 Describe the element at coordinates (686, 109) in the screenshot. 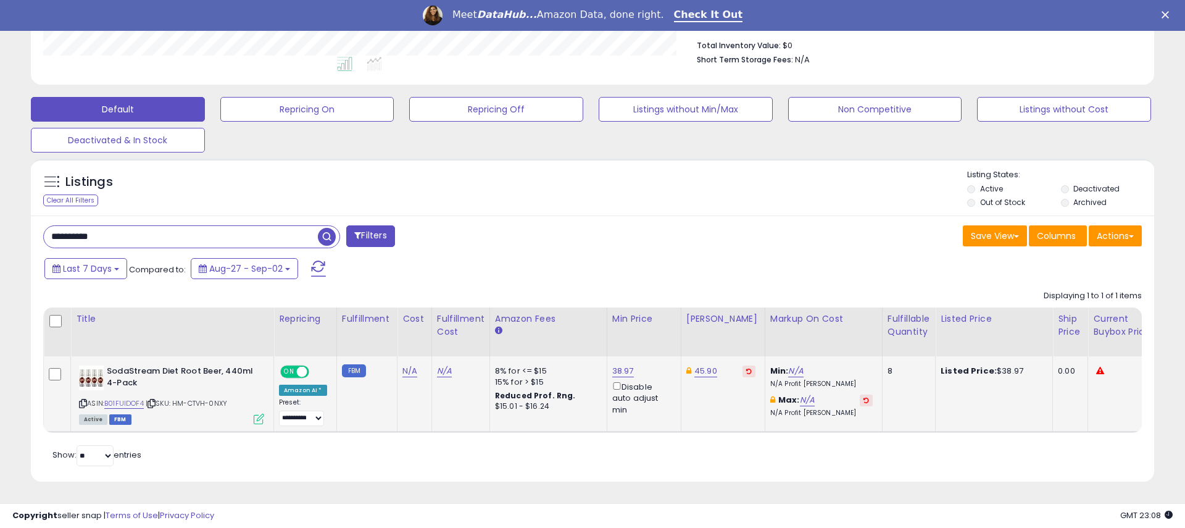

I see `button: Listings without Min/Max` at that location.